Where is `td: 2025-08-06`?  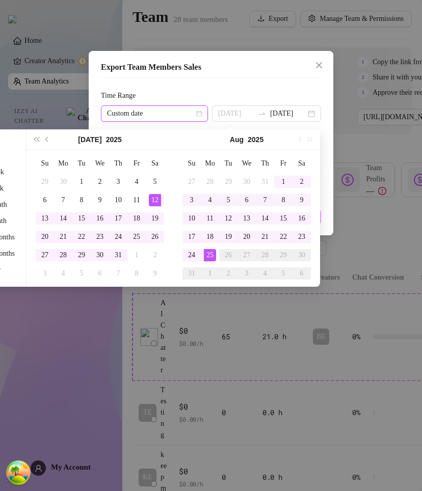 td: 2025-08-06 is located at coordinates (100, 274).